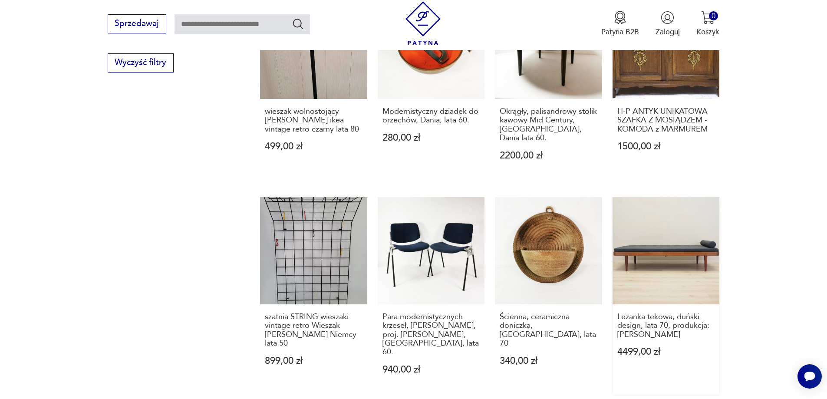 This screenshot has height=399, width=827. What do you see at coordinates (666, 146) in the screenshot?
I see `p: 1500,00 zł` at bounding box center [666, 146].